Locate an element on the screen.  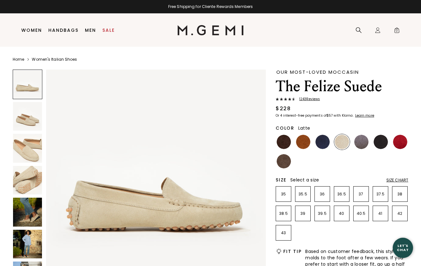
klarna-placement-style-cta: Learn more is located at coordinates (364, 115).